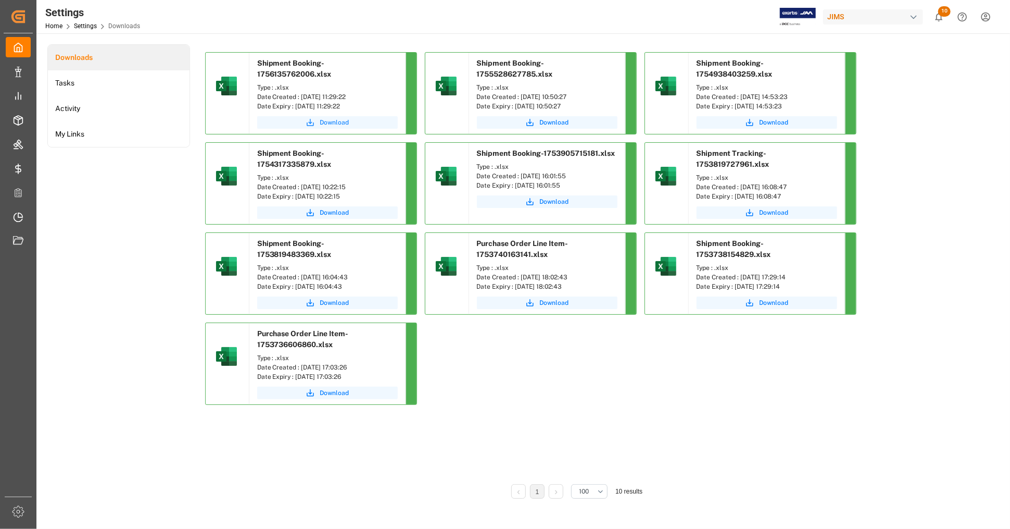 The image size is (1010, 529). Describe the element at coordinates (939, 17) in the screenshot. I see `button: show 10 new notifications` at that location.